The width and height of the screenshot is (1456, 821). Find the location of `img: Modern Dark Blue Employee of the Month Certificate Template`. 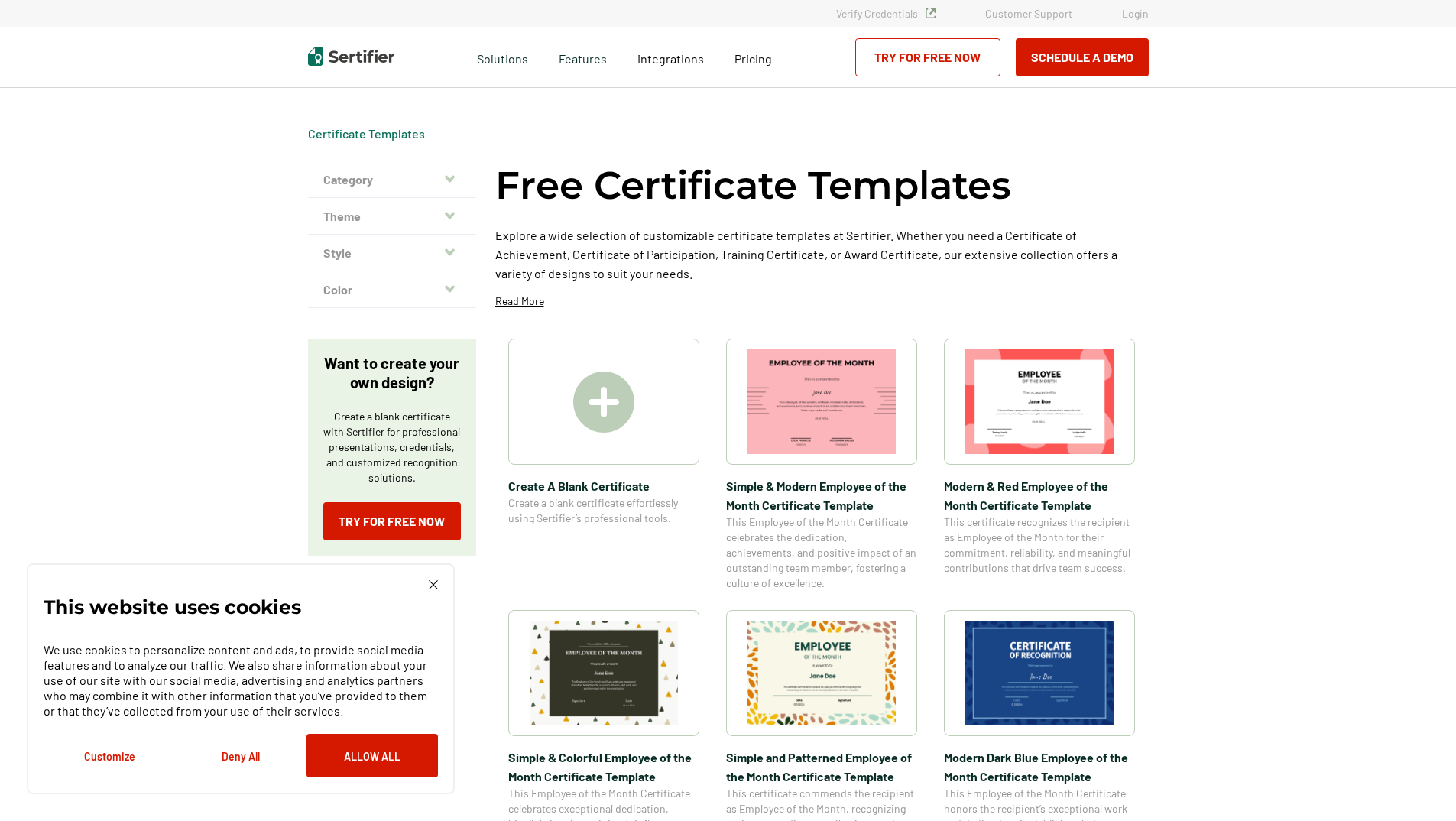

img: Modern Dark Blue Employee of the Month Certificate Template is located at coordinates (1040, 672).